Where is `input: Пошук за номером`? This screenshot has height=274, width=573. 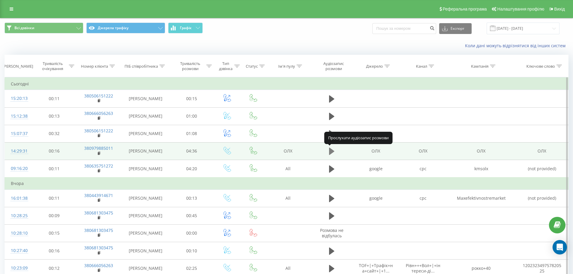 input: Пошук за номером is located at coordinates (404, 29).